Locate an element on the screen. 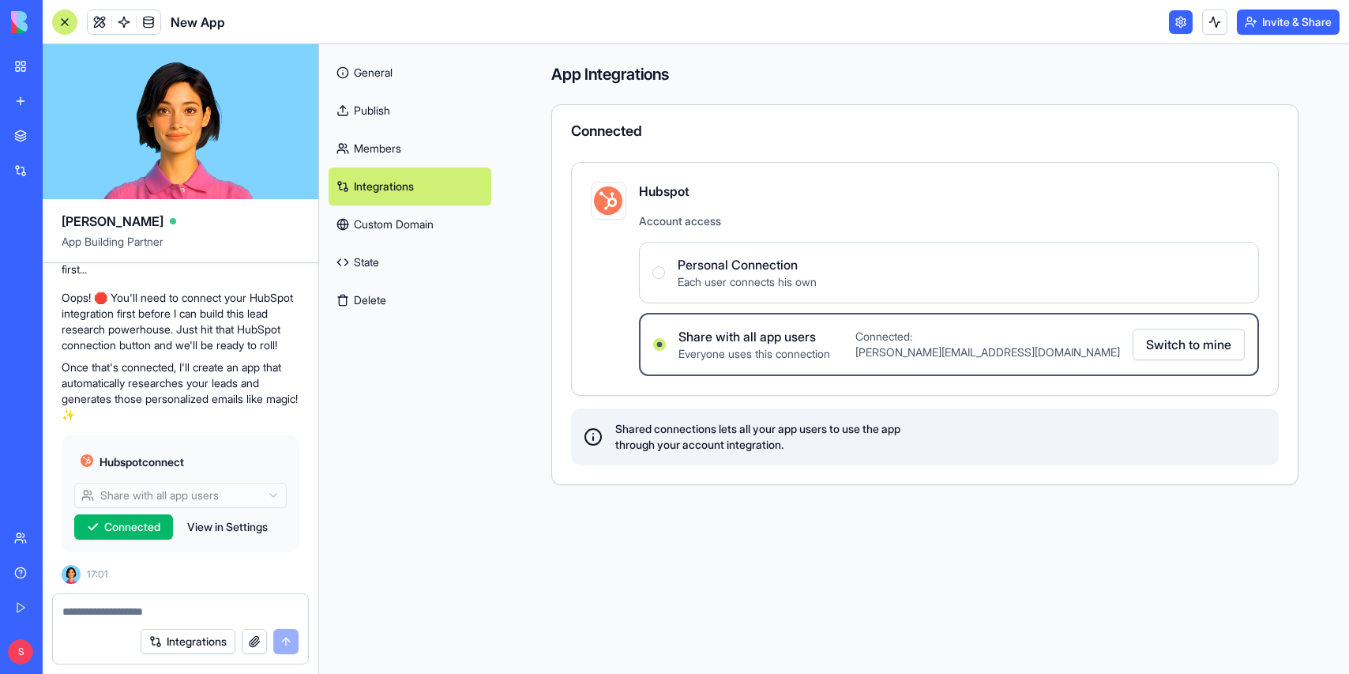 This screenshot has height=674, width=1349. a: Custom Domain is located at coordinates (410, 224).